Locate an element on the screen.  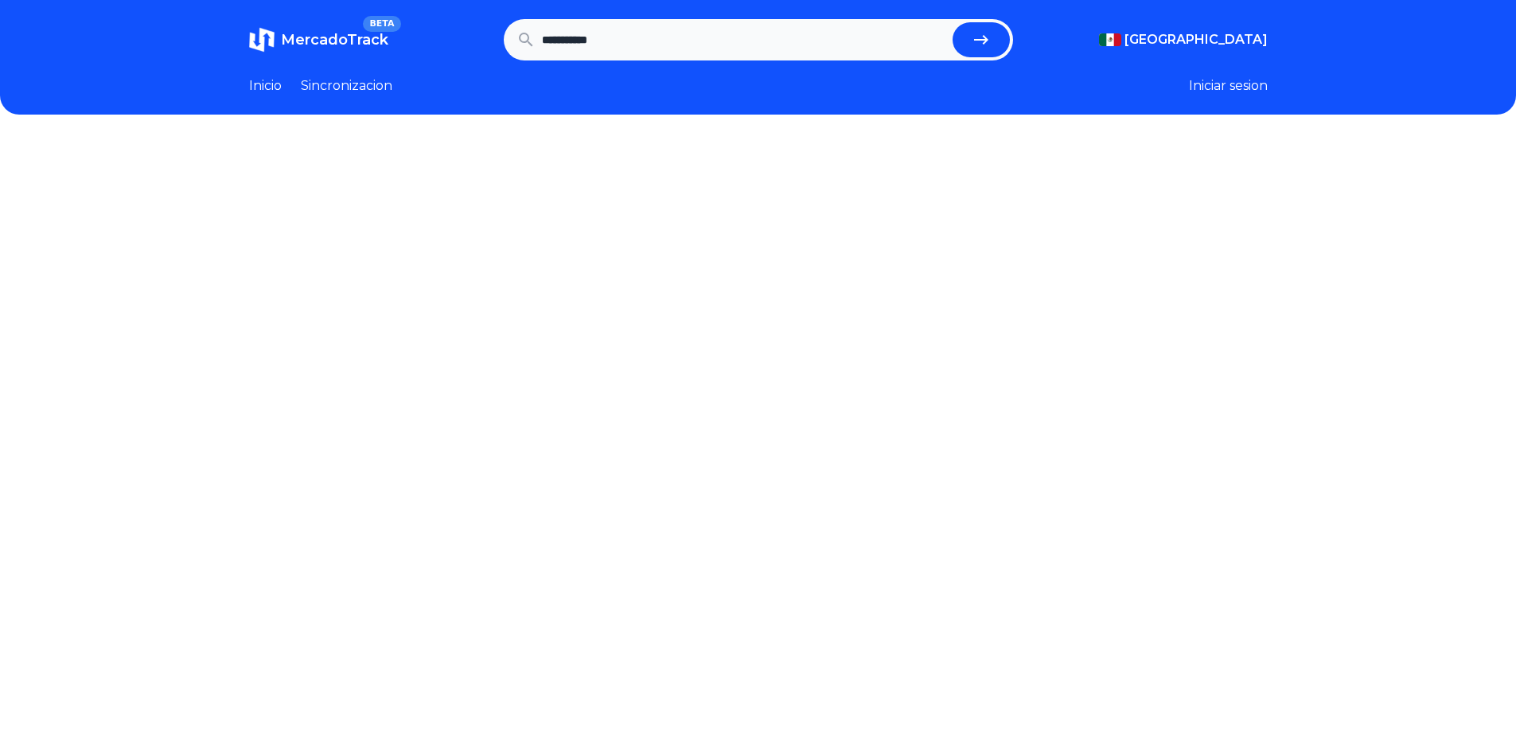
a: Sincronizacion is located at coordinates (346, 86).